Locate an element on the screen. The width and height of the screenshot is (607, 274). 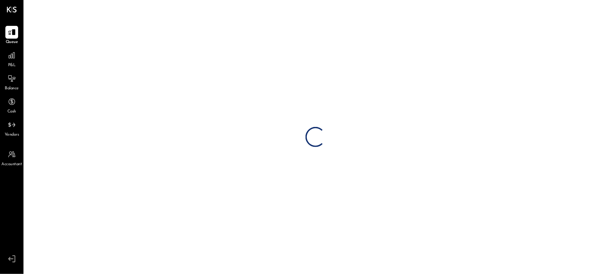
span: Cash is located at coordinates (12, 112).